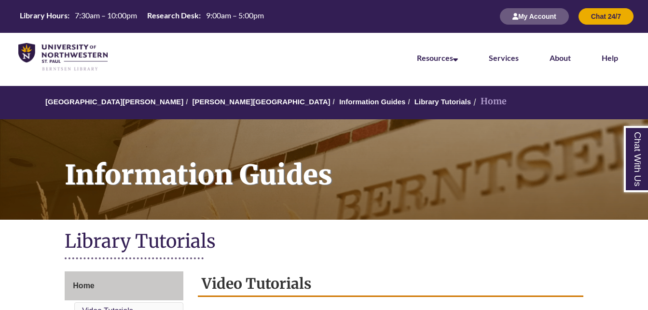 The width and height of the screenshot is (648, 310). Describe the element at coordinates (504, 57) in the screenshot. I see `a: Services` at that location.